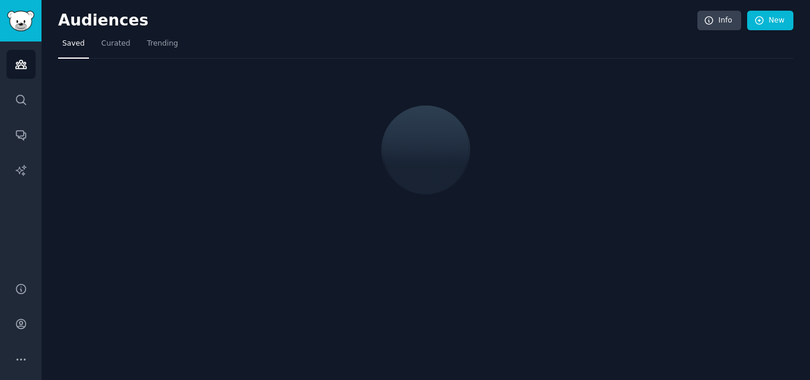 This screenshot has height=380, width=810. I want to click on a: Info, so click(719, 21).